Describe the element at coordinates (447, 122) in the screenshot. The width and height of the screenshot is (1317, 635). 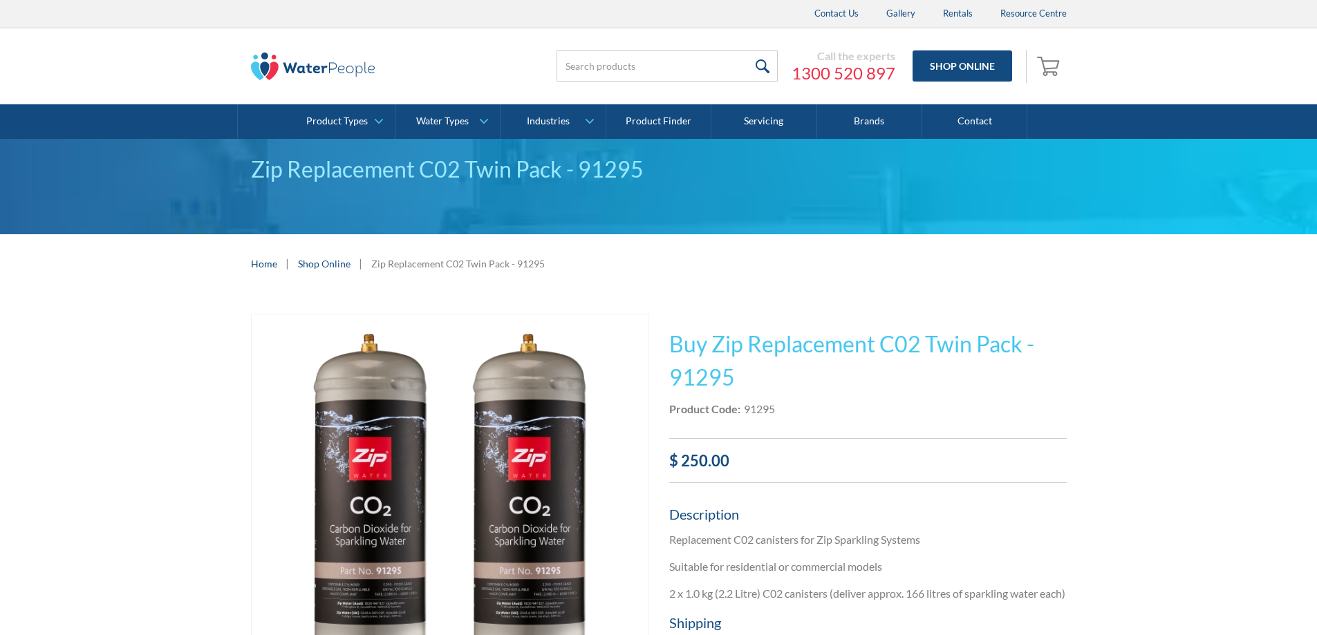
I see `a: Water Types` at that location.